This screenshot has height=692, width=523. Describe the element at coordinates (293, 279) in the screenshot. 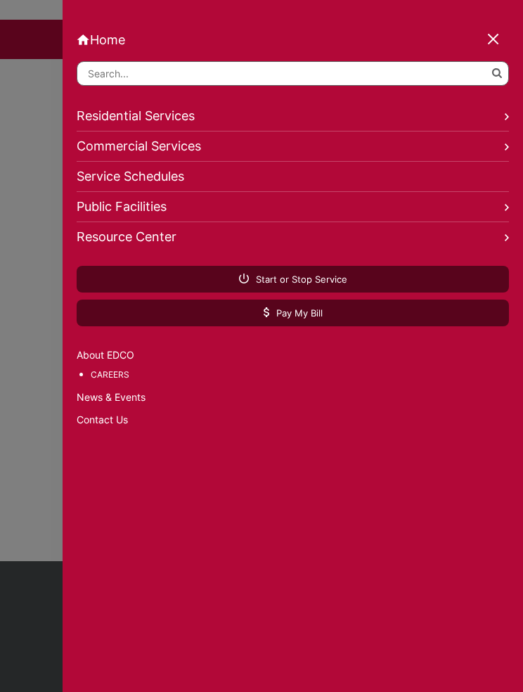

I see `span: Start or Stop Service` at that location.